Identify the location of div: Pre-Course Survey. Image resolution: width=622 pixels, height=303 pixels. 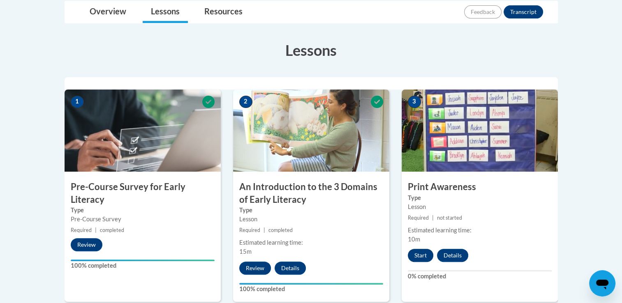
(143, 219).